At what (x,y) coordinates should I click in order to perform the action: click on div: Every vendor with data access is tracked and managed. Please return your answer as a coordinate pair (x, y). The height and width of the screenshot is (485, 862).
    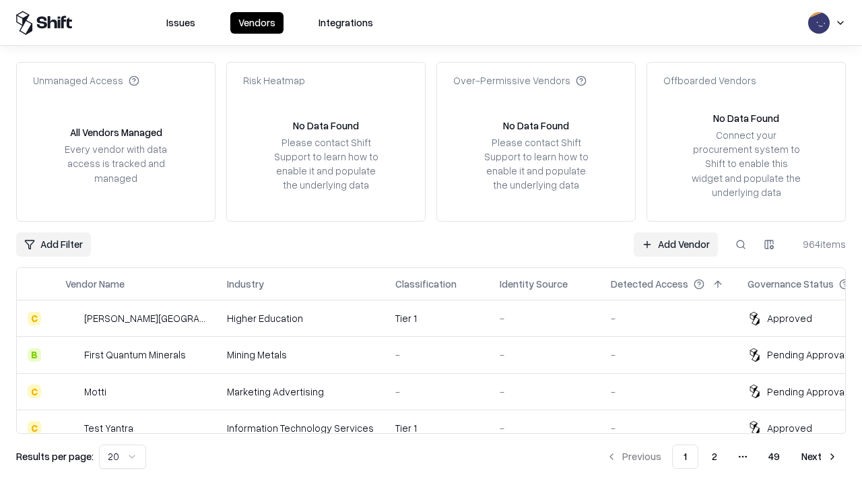
    Looking at the image, I should click on (116, 163).